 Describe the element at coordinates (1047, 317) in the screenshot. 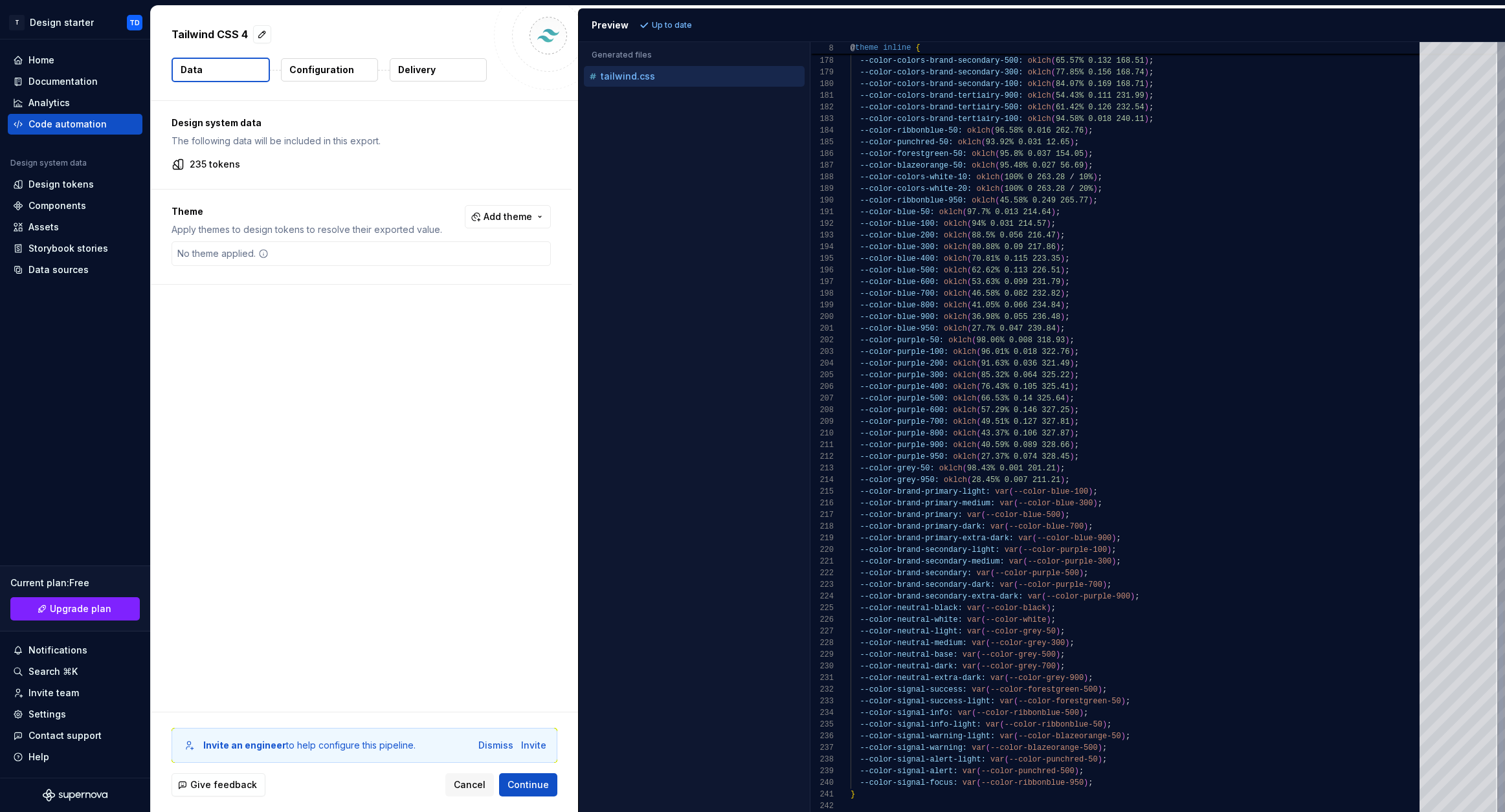

I see `span: 236.48` at that location.